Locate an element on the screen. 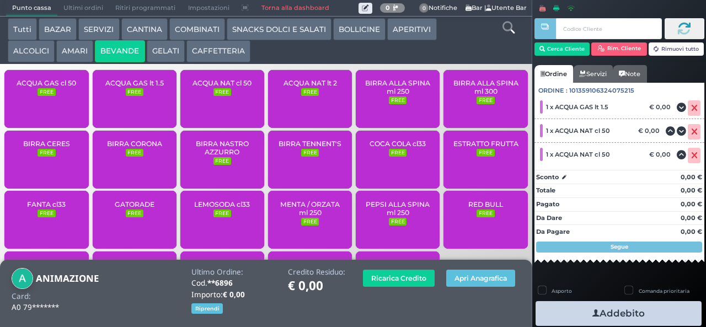 The width and height of the screenshot is (706, 327). span: ACQUA NAT lt 2 is located at coordinates (310, 83).